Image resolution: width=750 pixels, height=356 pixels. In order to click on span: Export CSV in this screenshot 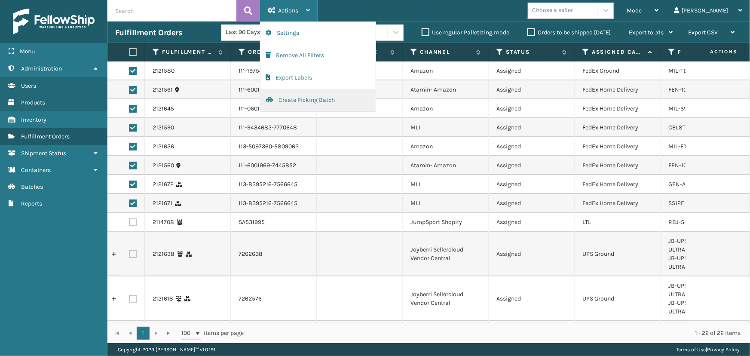, I will do `click(703, 32)`.